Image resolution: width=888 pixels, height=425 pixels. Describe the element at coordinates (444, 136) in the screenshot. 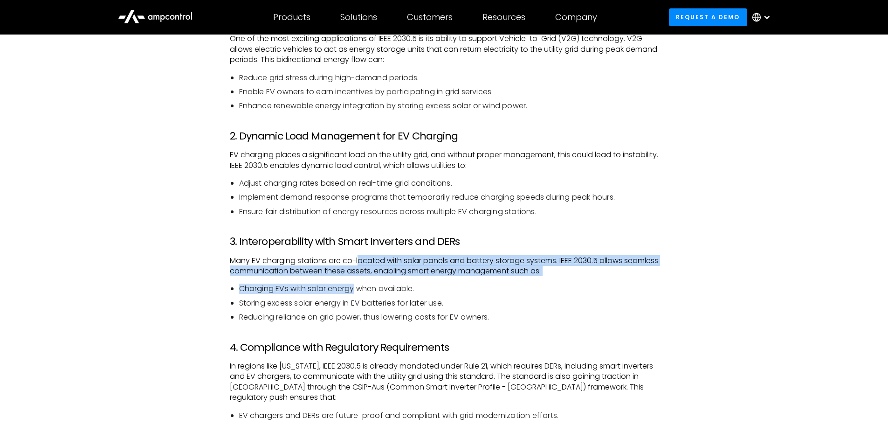

I see `h3: 2. Dynamic Load Management for EV Charging` at that location.